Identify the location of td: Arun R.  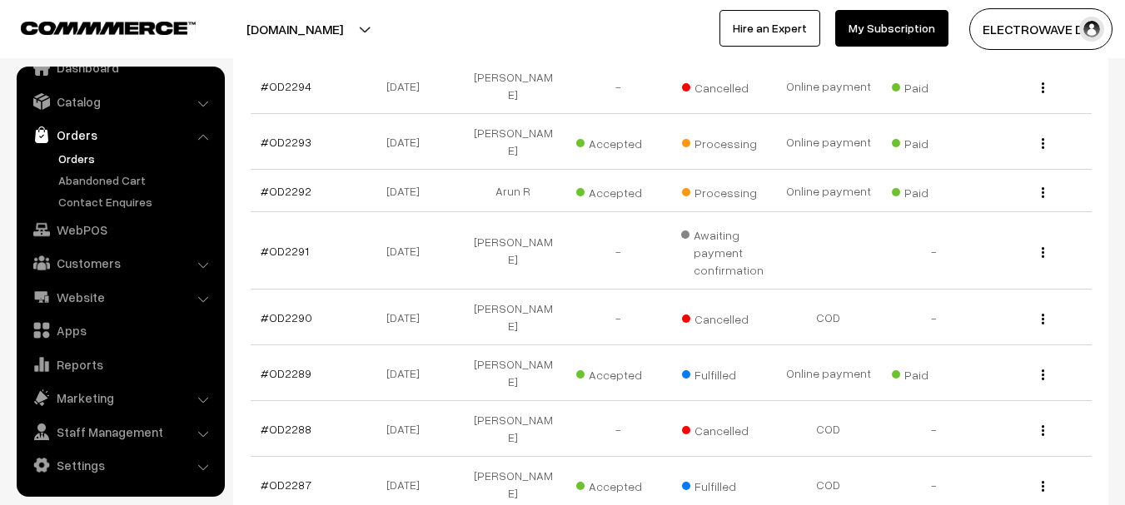
(513, 191).